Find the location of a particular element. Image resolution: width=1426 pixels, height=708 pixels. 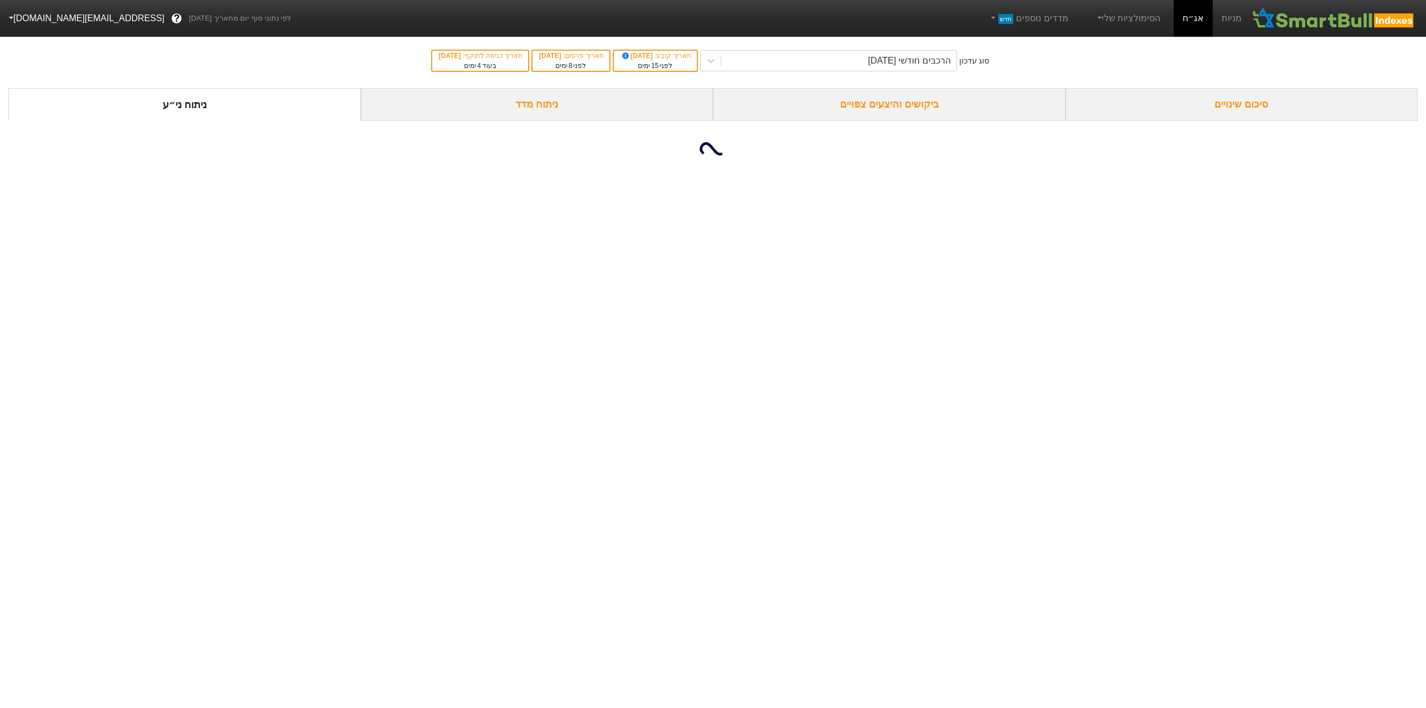

div: בעוד ימים is located at coordinates (480, 66).